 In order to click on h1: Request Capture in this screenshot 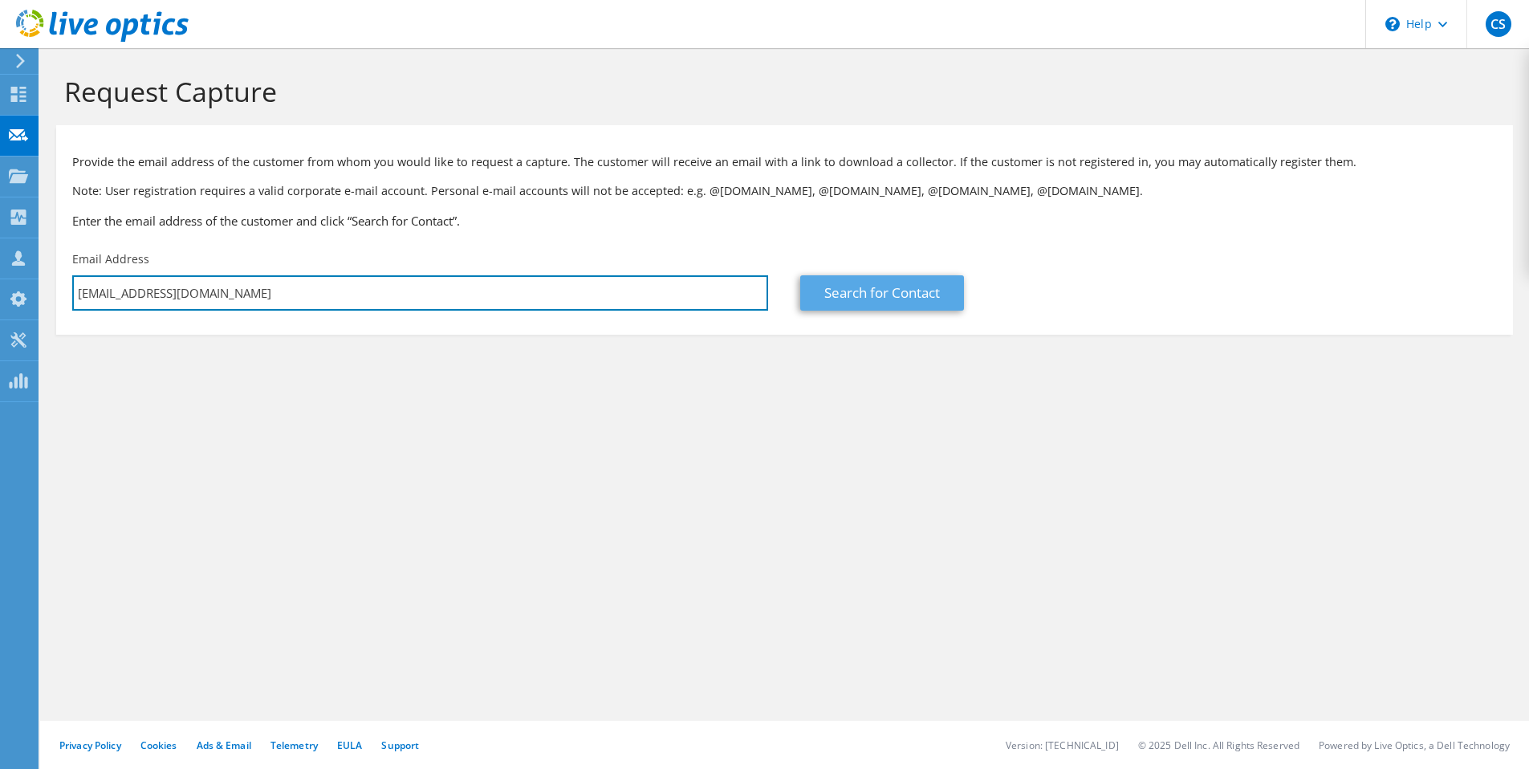, I will do `click(780, 91)`.